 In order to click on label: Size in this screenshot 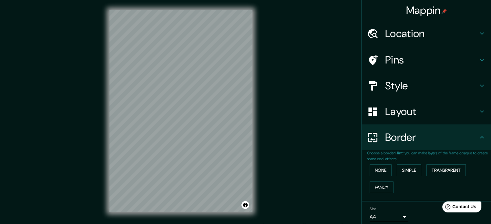, I will do `click(373, 209)`.